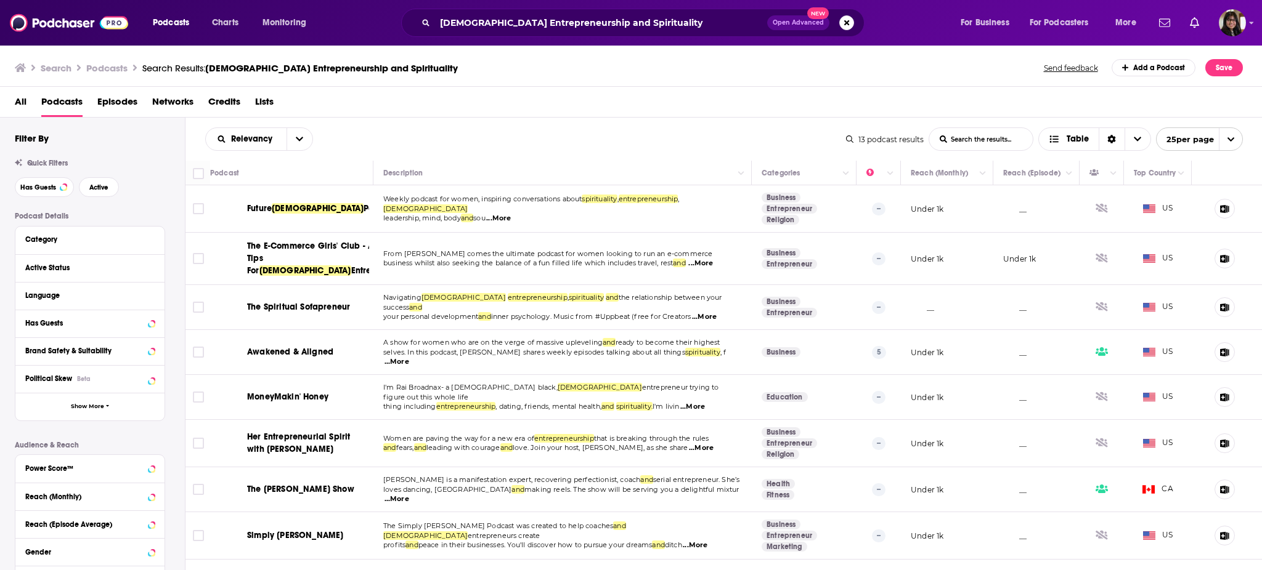  Describe the element at coordinates (224, 104) in the screenshot. I see `span: Credits` at that location.